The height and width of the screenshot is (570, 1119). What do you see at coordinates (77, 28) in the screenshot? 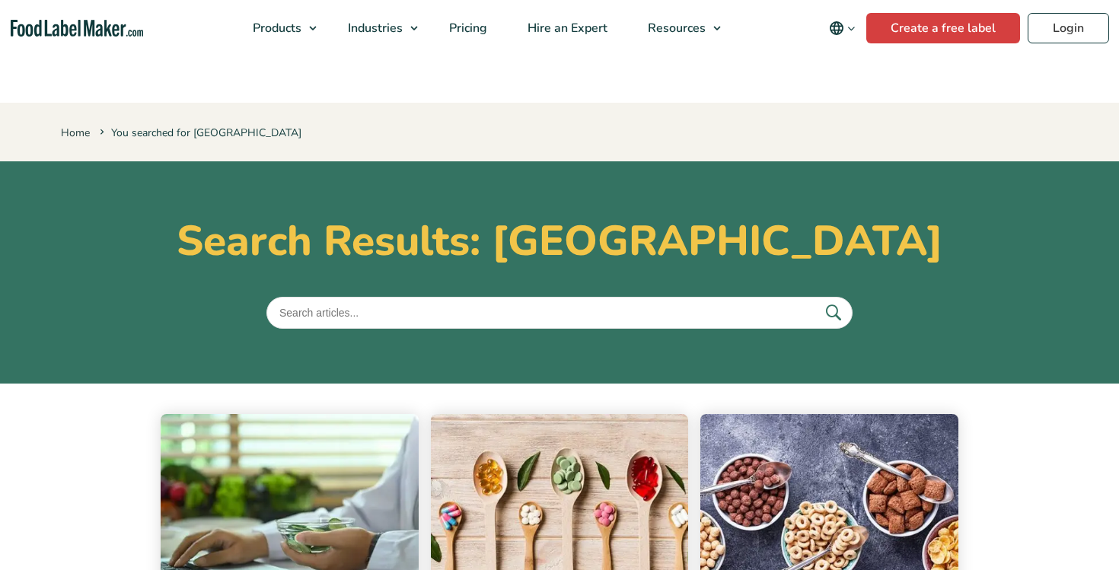
I see `a: Food Label Maker homepage` at bounding box center [77, 28].